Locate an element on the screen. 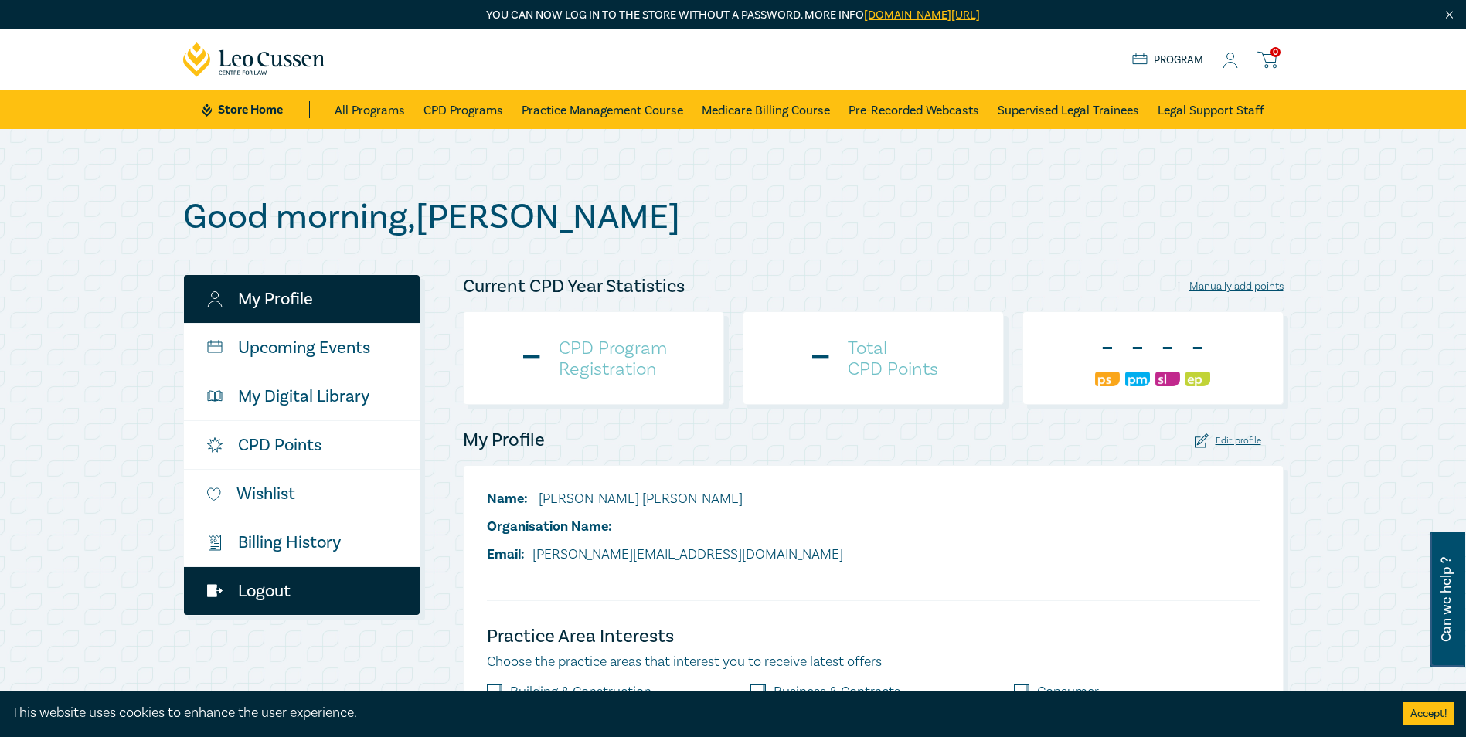  a: Medicare Billing Course is located at coordinates (766, 110).